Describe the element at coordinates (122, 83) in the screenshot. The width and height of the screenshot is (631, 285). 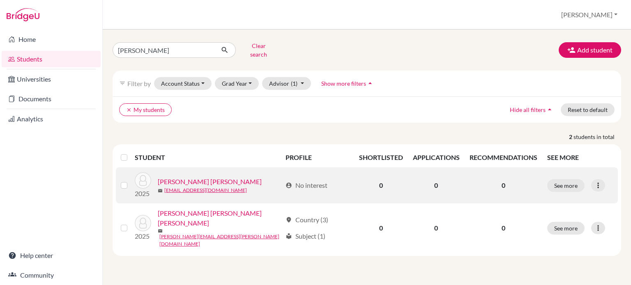
I see `i: filter_list` at that location.